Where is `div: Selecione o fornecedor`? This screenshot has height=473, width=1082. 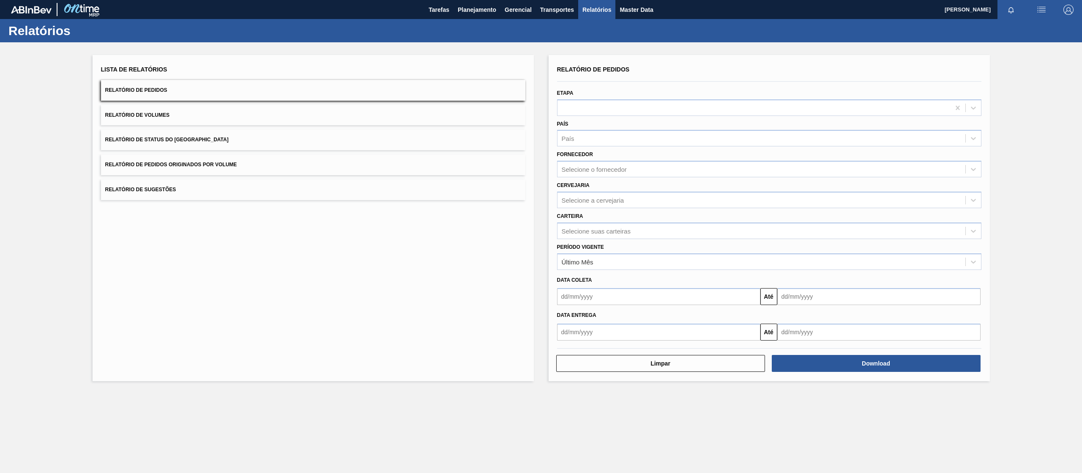 div: Selecione o fornecedor is located at coordinates (594, 169).